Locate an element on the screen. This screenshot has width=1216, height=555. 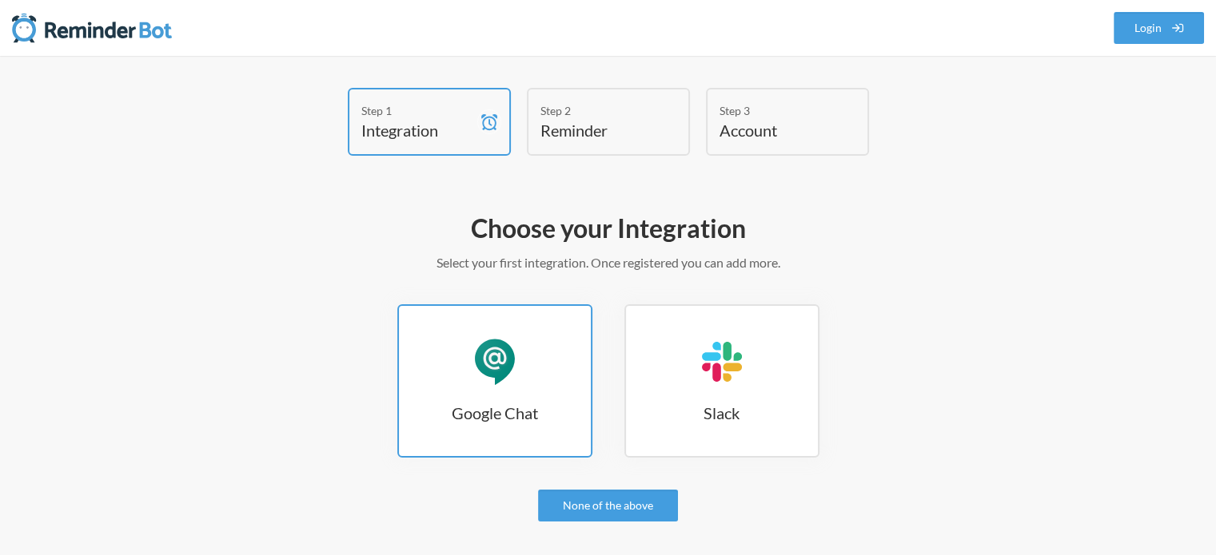
h4: Account is located at coordinates (775, 130).